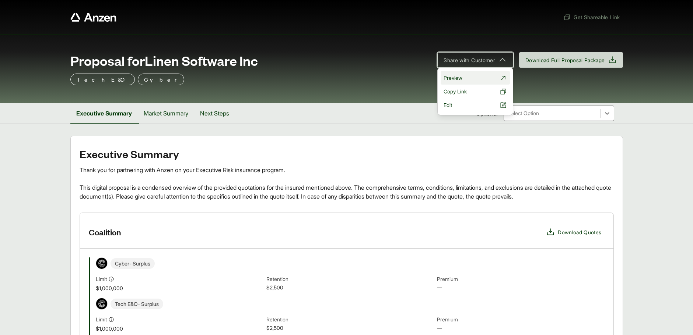 This screenshot has width=693, height=335. What do you see at coordinates (469, 60) in the screenshot?
I see `span: Share with Customer` at bounding box center [469, 60].